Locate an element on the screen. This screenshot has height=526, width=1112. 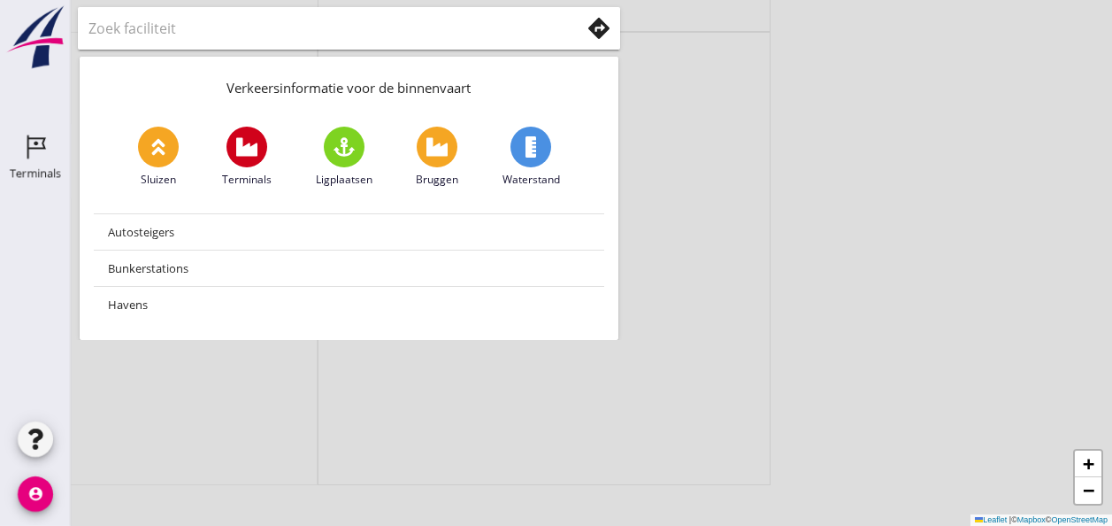
span: Ligplaatsen is located at coordinates (344, 180).